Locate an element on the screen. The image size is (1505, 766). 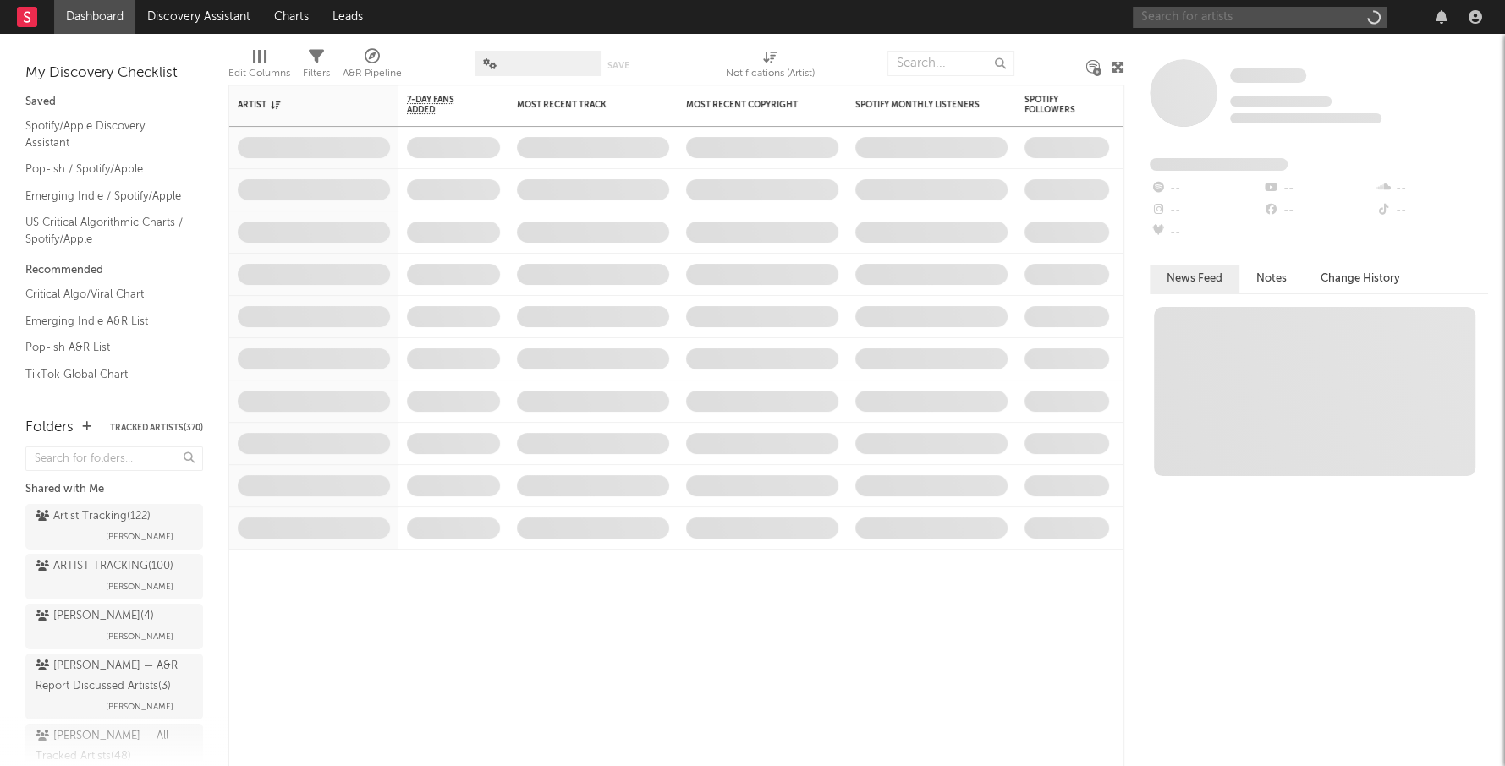
div: Artist is located at coordinates (301, 105).